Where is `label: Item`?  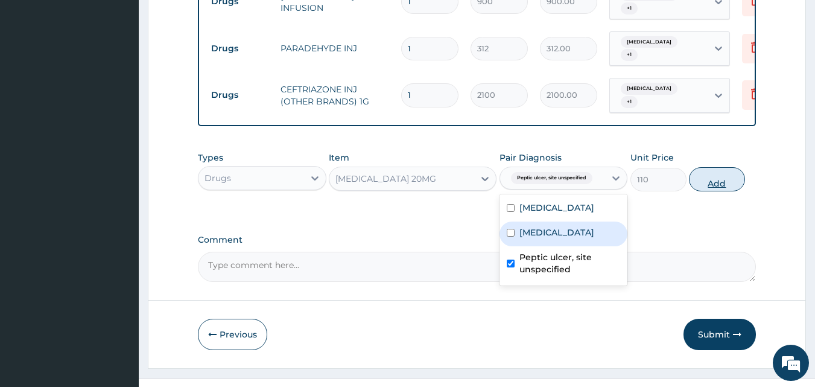 label: Item is located at coordinates (339, 157).